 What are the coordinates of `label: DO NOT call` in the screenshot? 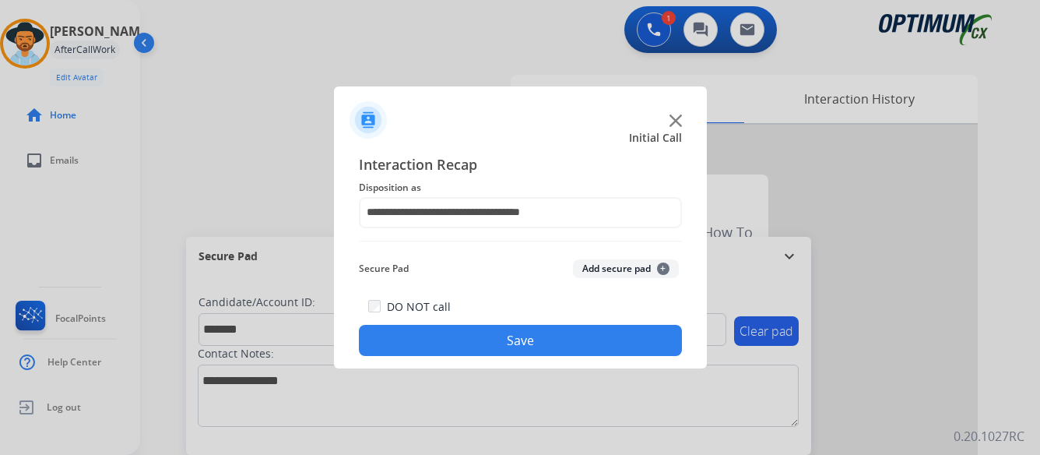 It's located at (419, 307).